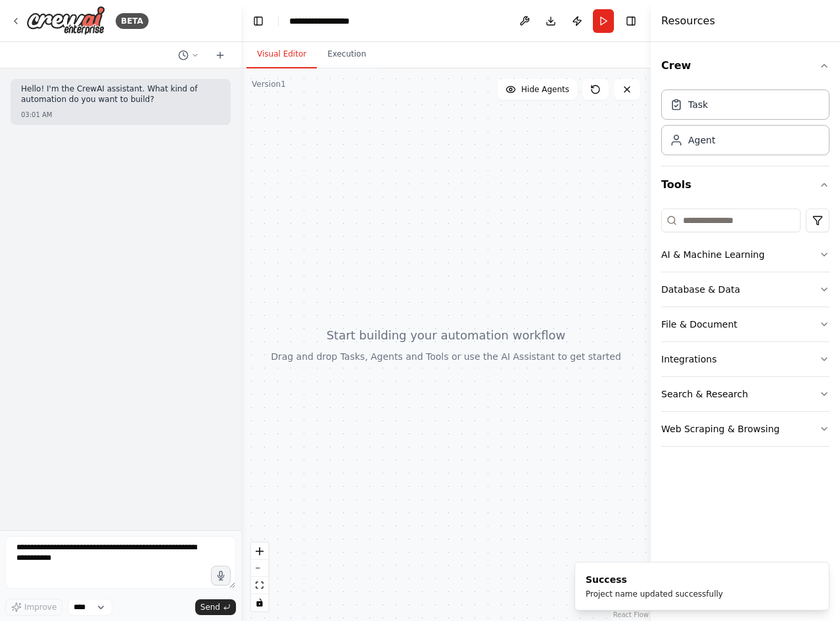 The image size is (840, 621). What do you see at coordinates (120, 114) in the screenshot?
I see `div: 03:01 AM` at bounding box center [120, 114].